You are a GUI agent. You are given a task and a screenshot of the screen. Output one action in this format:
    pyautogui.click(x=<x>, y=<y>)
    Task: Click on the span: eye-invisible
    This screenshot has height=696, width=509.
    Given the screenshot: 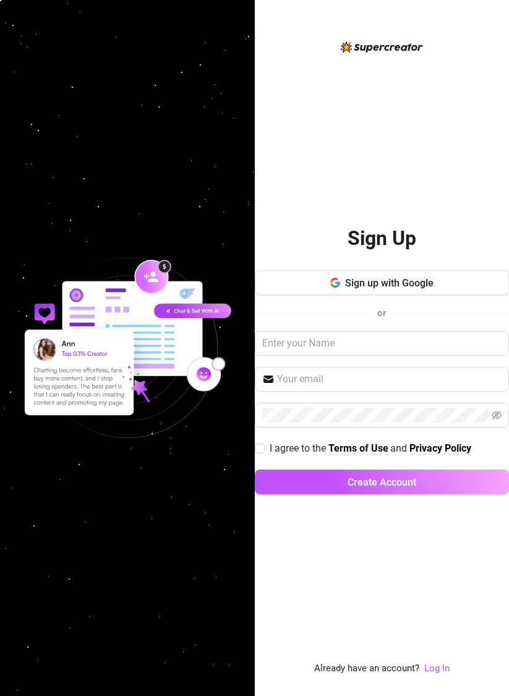 What is the action you would take?
    pyautogui.click(x=497, y=415)
    